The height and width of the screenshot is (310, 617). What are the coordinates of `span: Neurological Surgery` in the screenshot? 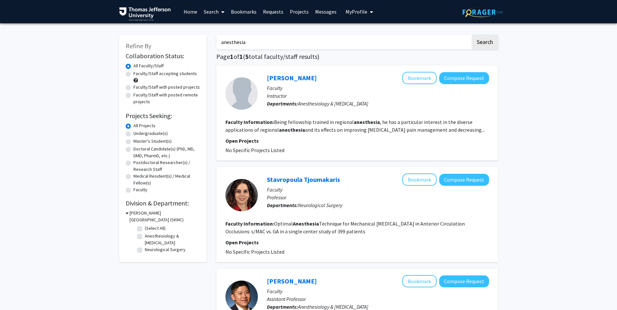 It's located at (320, 205).